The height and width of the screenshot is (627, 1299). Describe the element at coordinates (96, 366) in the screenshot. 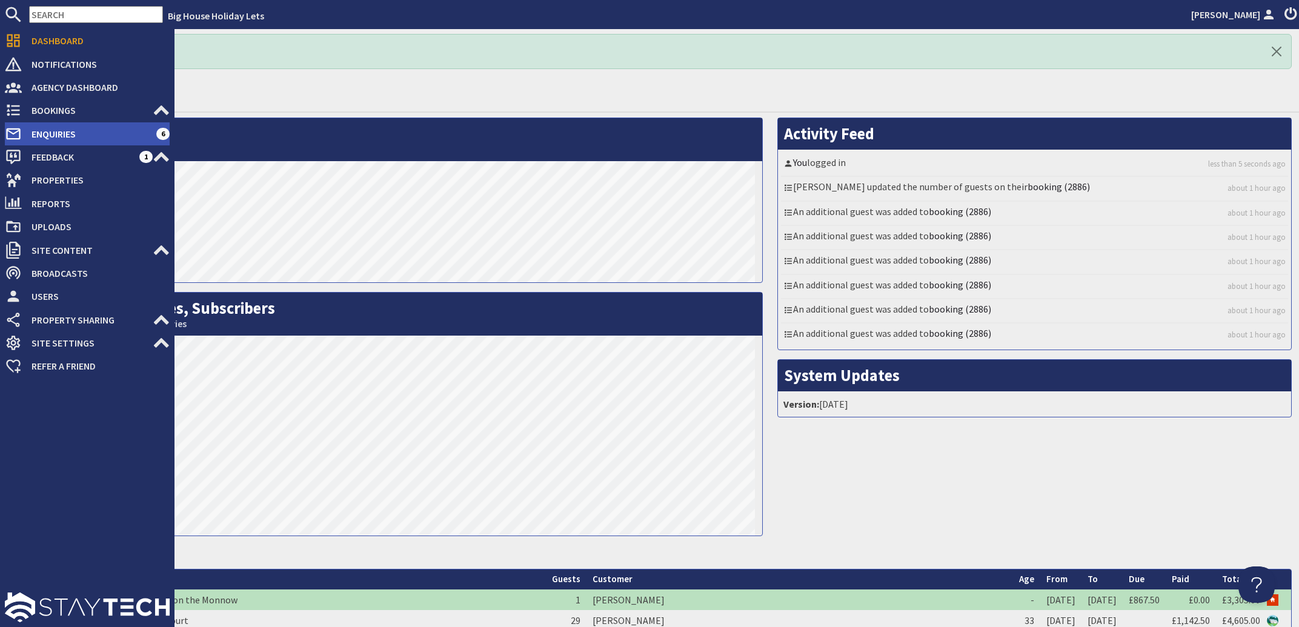

I see `span: Refer a Friend` at that location.